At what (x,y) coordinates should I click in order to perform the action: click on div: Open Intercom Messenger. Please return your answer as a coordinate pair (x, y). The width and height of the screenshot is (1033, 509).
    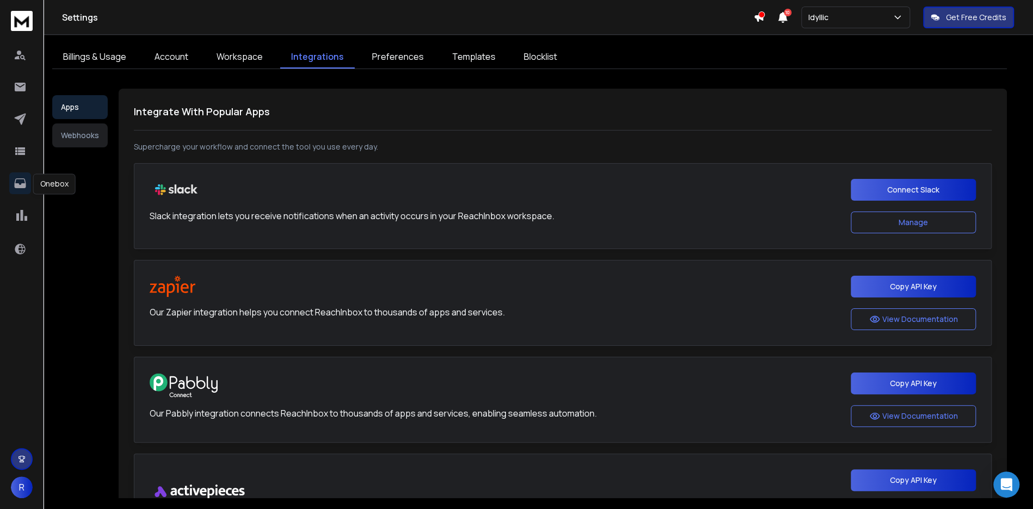
    Looking at the image, I should click on (1007, 485).